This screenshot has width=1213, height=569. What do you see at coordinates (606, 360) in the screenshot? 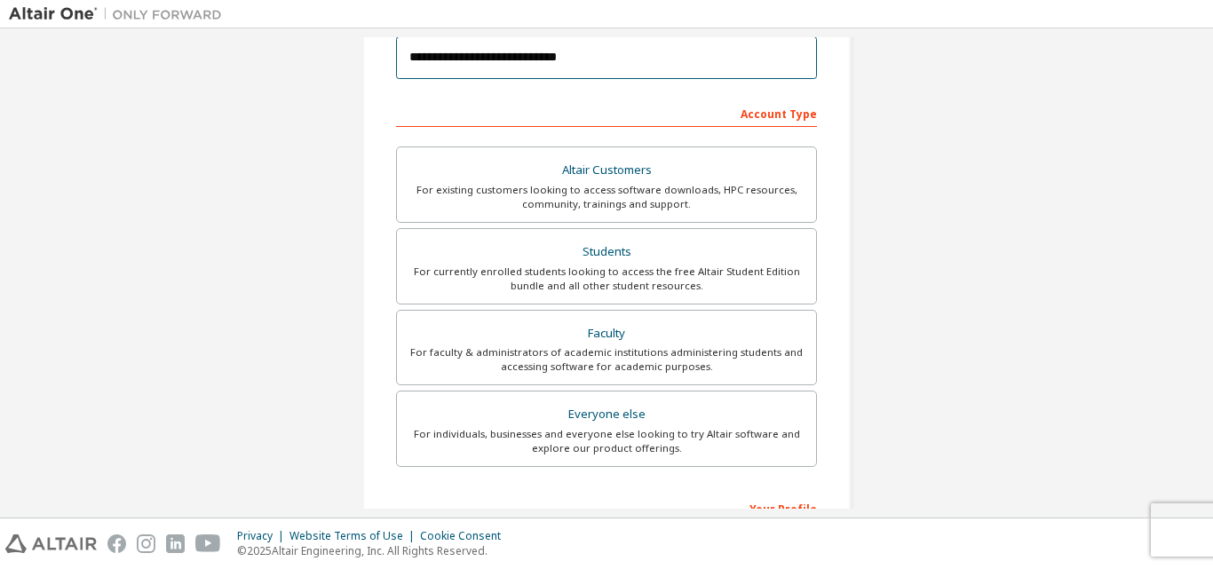
I see `div: For faculty & administrators of academic institutions administering students and accessing softwa...` at bounding box center [606, 360].